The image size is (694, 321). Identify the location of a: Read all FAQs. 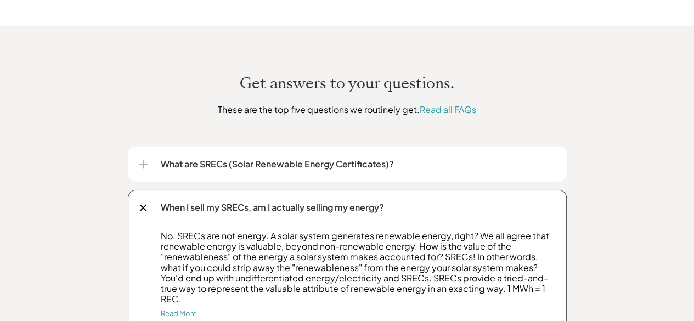
(448, 109).